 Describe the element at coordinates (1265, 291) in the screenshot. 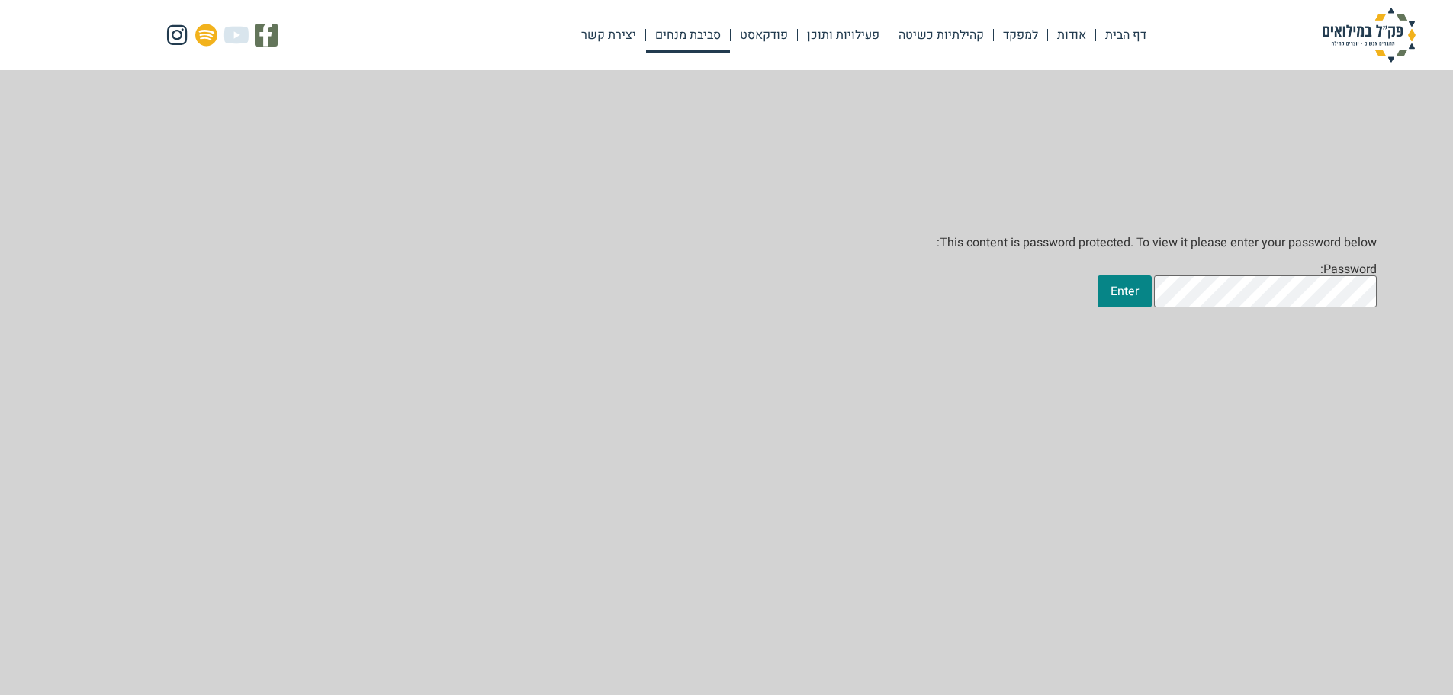

I see `input: Password:` at that location.